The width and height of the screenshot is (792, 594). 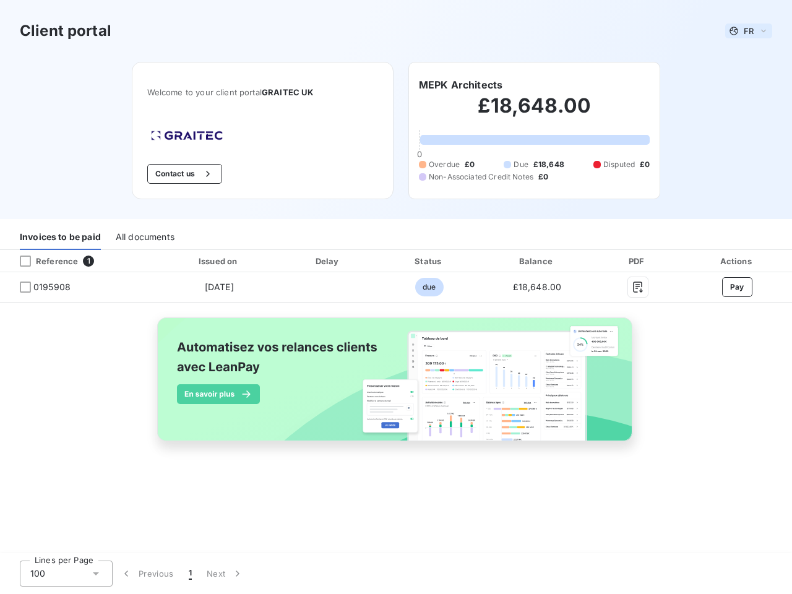 What do you see at coordinates (429, 261) in the screenshot?
I see `div: Status` at bounding box center [429, 261].